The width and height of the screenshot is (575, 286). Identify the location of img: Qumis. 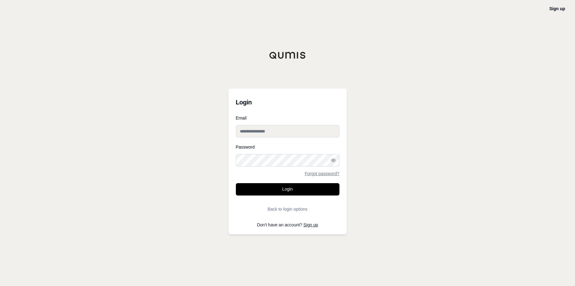
(288, 55).